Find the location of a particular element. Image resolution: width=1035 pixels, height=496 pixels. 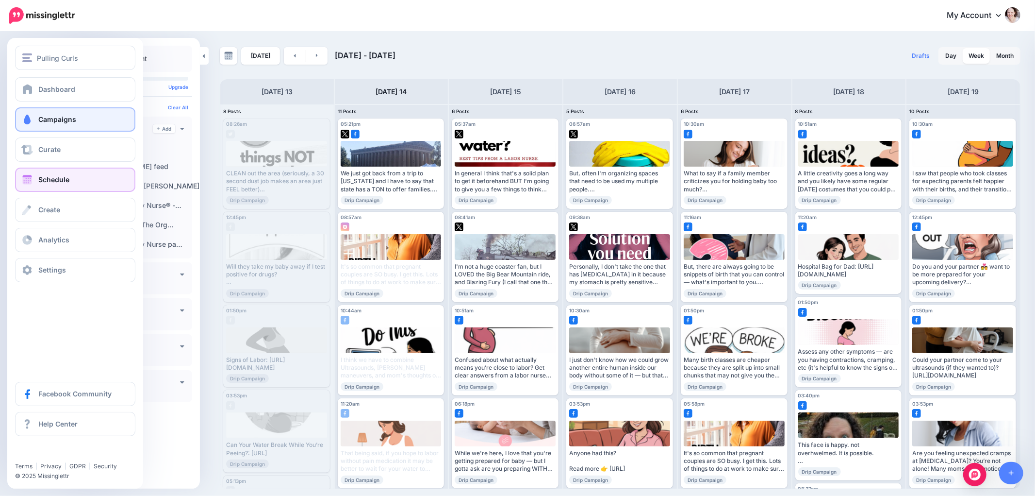

span: 5 Posts is located at coordinates (575, 111).